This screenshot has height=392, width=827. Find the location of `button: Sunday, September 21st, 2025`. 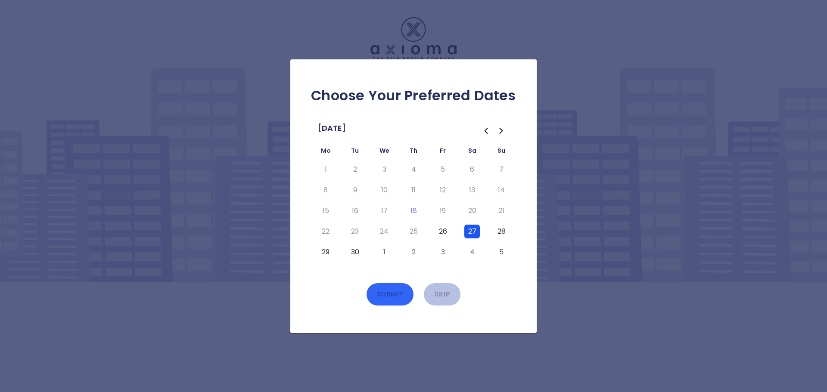

button: Sunday, September 21st, 2025 is located at coordinates (501, 211).